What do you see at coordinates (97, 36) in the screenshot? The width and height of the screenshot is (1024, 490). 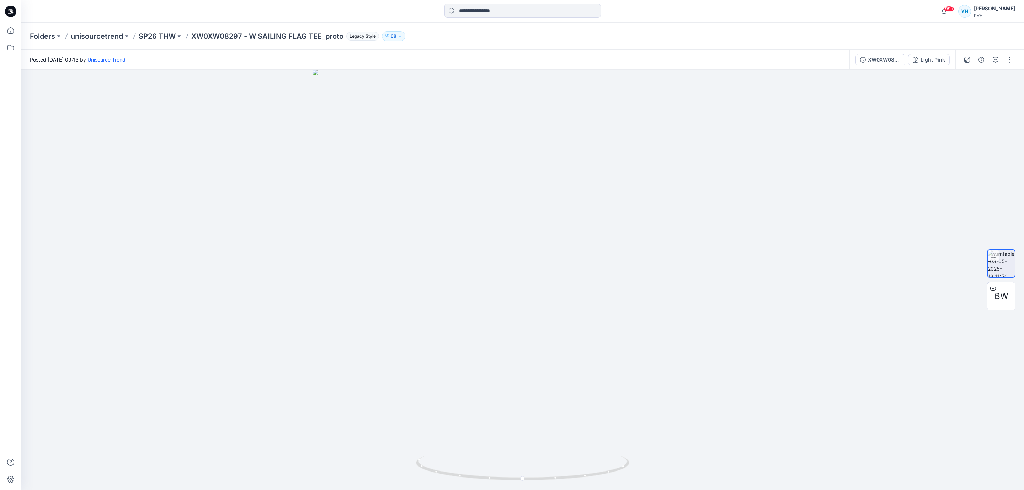 I see `a: unisourcetrend` at bounding box center [97, 36].